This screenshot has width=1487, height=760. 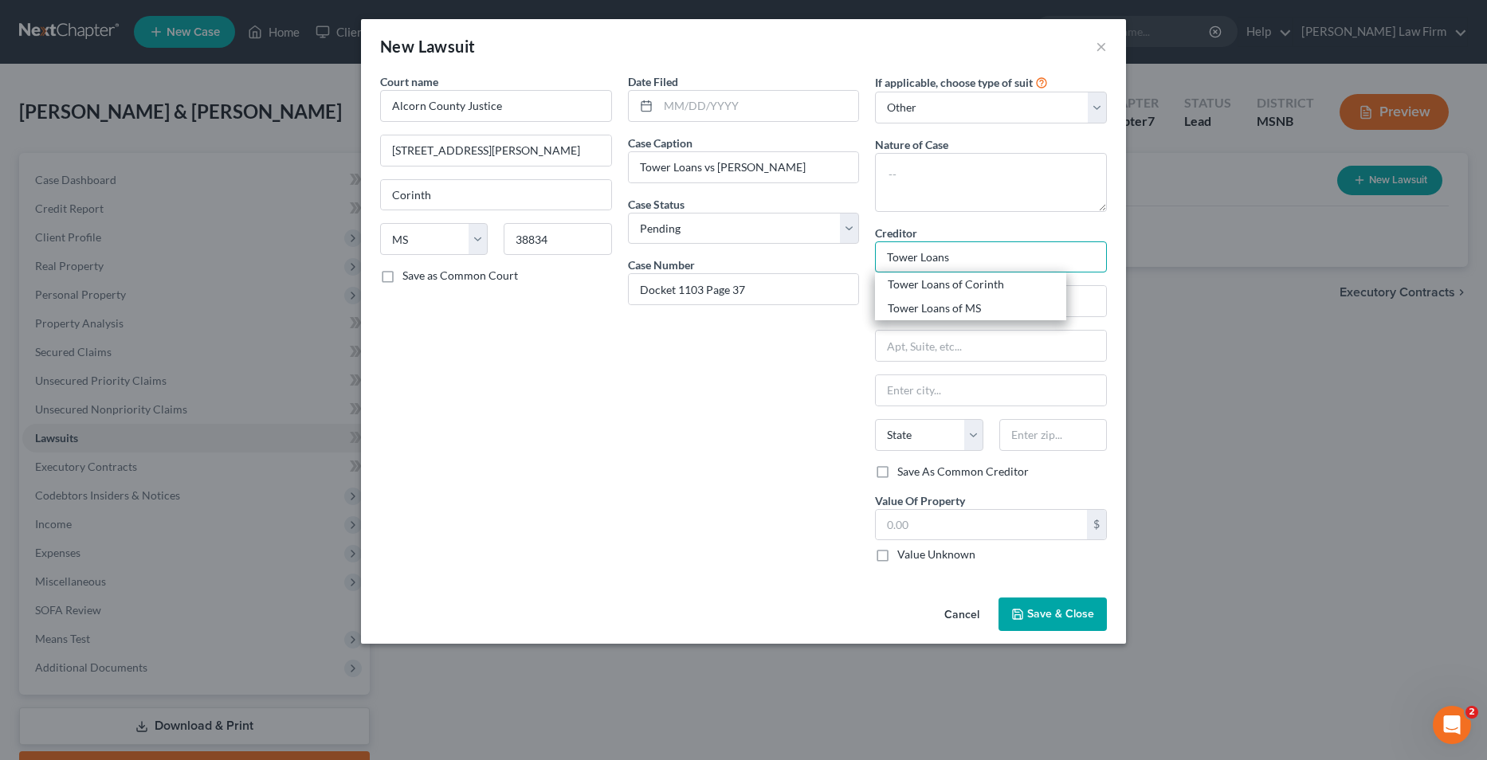 What do you see at coordinates (971, 285) in the screenshot?
I see `div: Tower Loans of Corinth` at bounding box center [971, 285].